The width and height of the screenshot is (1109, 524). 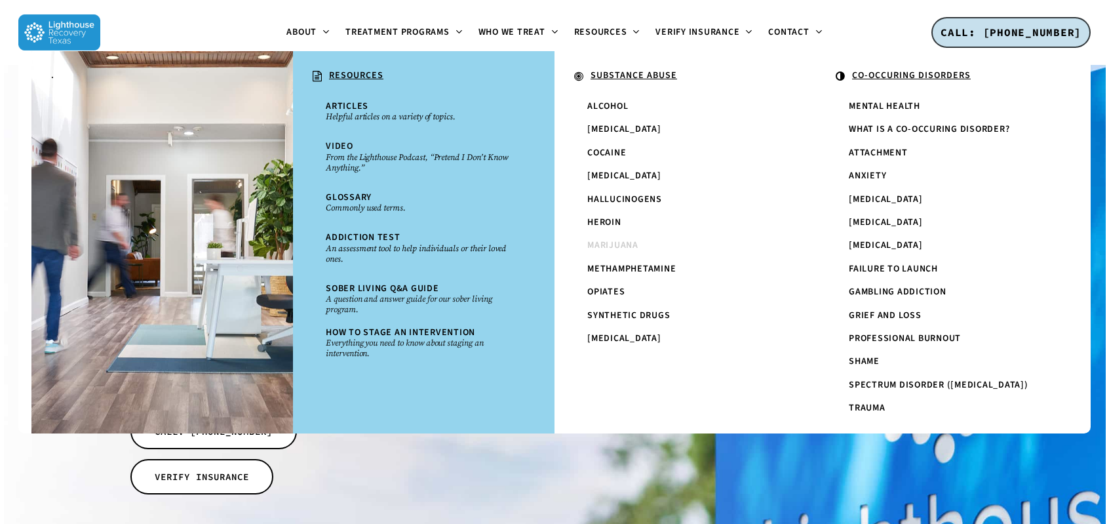 I want to click on a: Hallucinogens, so click(x=685, y=199).